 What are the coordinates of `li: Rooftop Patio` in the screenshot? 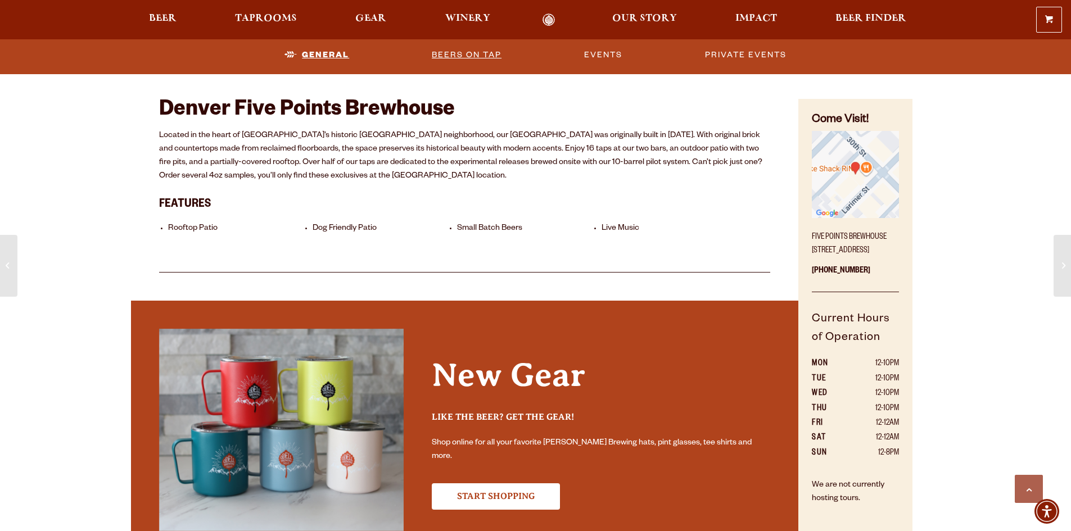 It's located at (237, 229).